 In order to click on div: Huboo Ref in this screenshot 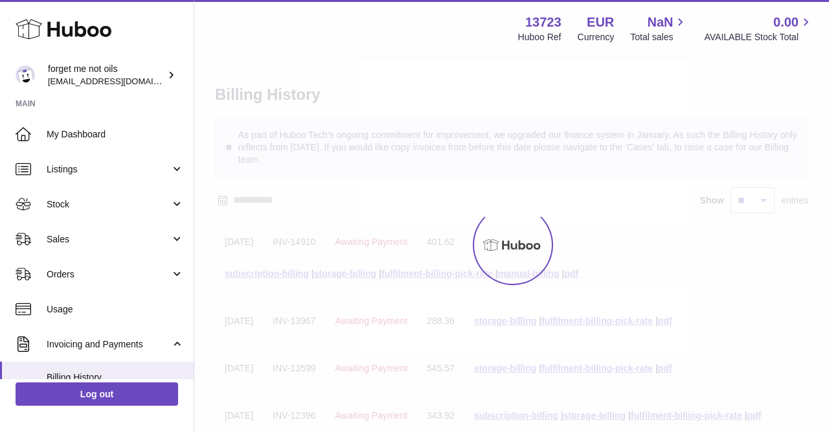, I will do `click(540, 37)`.